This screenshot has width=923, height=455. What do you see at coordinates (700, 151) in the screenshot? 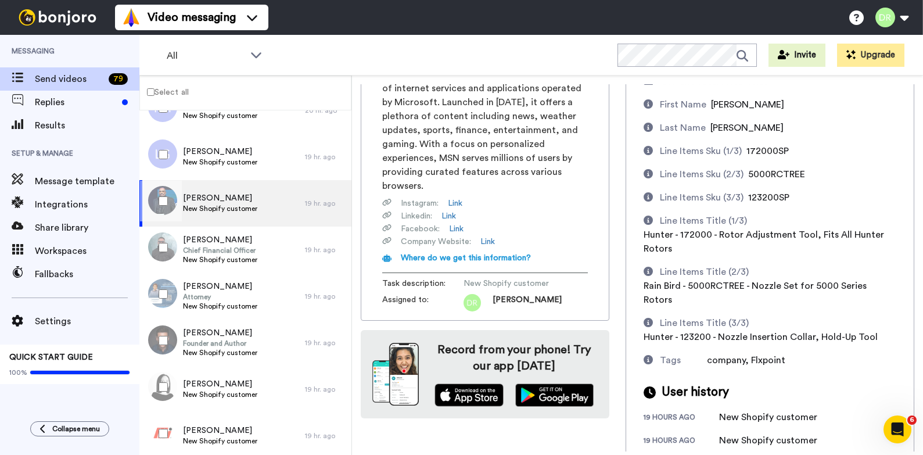
I see `div: Line Items Sku (1/3)` at bounding box center [700, 151].